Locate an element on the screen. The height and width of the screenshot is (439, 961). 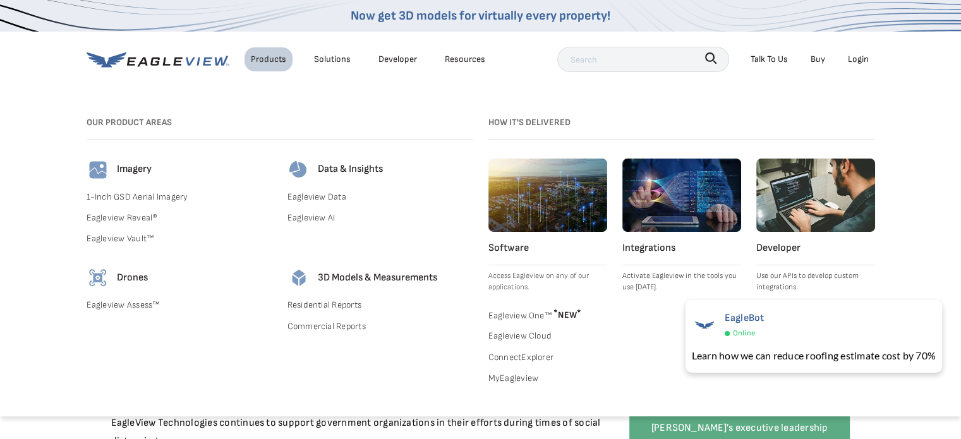
a: 1-Inch GSD Aerial Imagery is located at coordinates (179, 196).